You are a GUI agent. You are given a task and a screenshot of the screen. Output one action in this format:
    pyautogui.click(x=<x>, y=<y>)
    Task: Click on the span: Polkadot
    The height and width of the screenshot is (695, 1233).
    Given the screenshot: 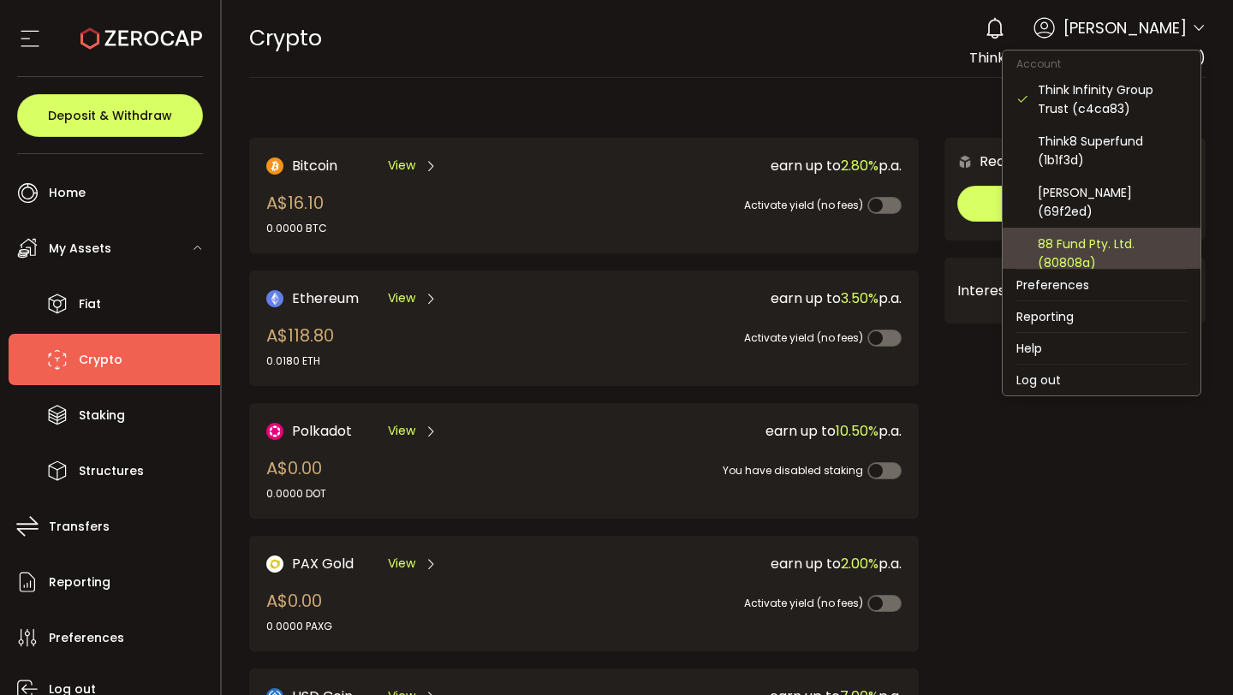 What is the action you would take?
    pyautogui.click(x=322, y=431)
    